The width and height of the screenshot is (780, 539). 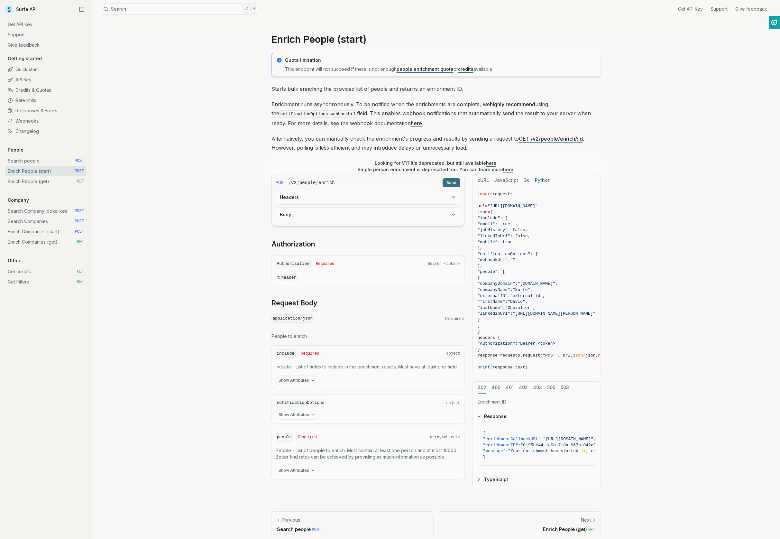 What do you see at coordinates (25, 59) in the screenshot?
I see `p: Getting started` at bounding box center [25, 59].